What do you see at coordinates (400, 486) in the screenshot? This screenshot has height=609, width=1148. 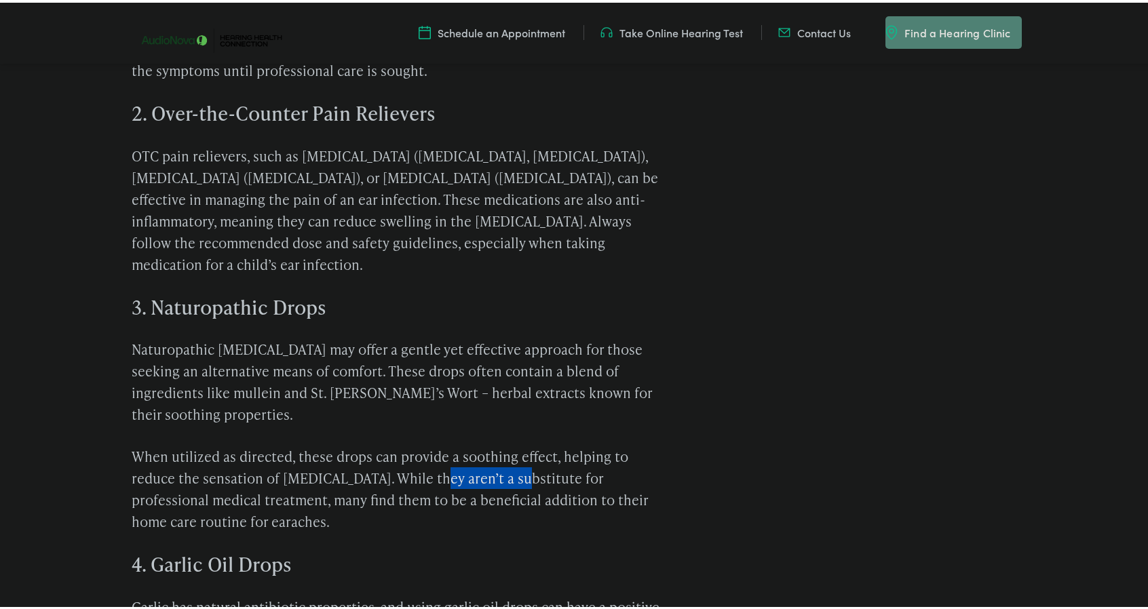 I see `p: When utilized as directed, these drops can provide a soothing effect, helping to reduce the sensa...` at bounding box center [400, 486].